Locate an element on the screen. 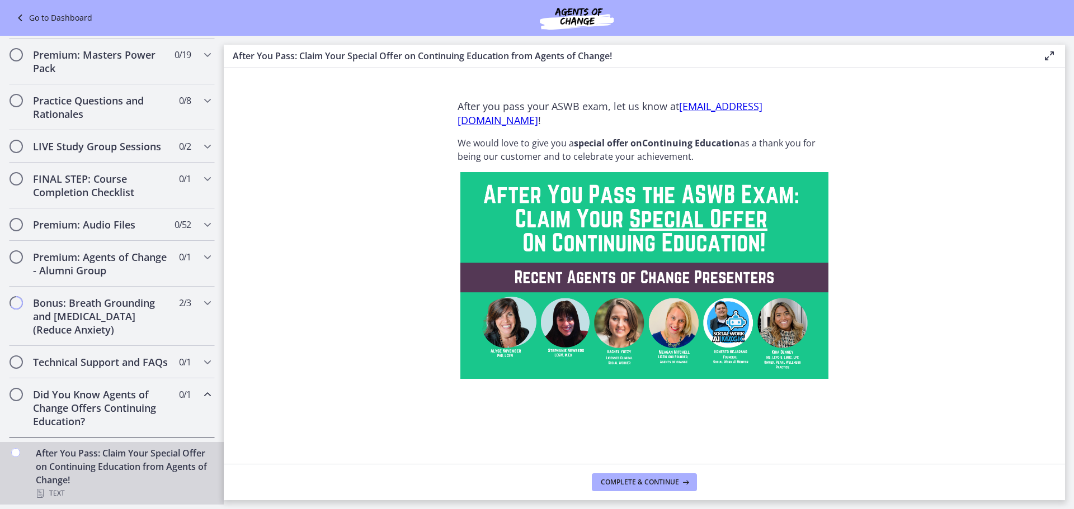 This screenshot has width=1074, height=509. span: 0 / 19 is located at coordinates (182, 55).